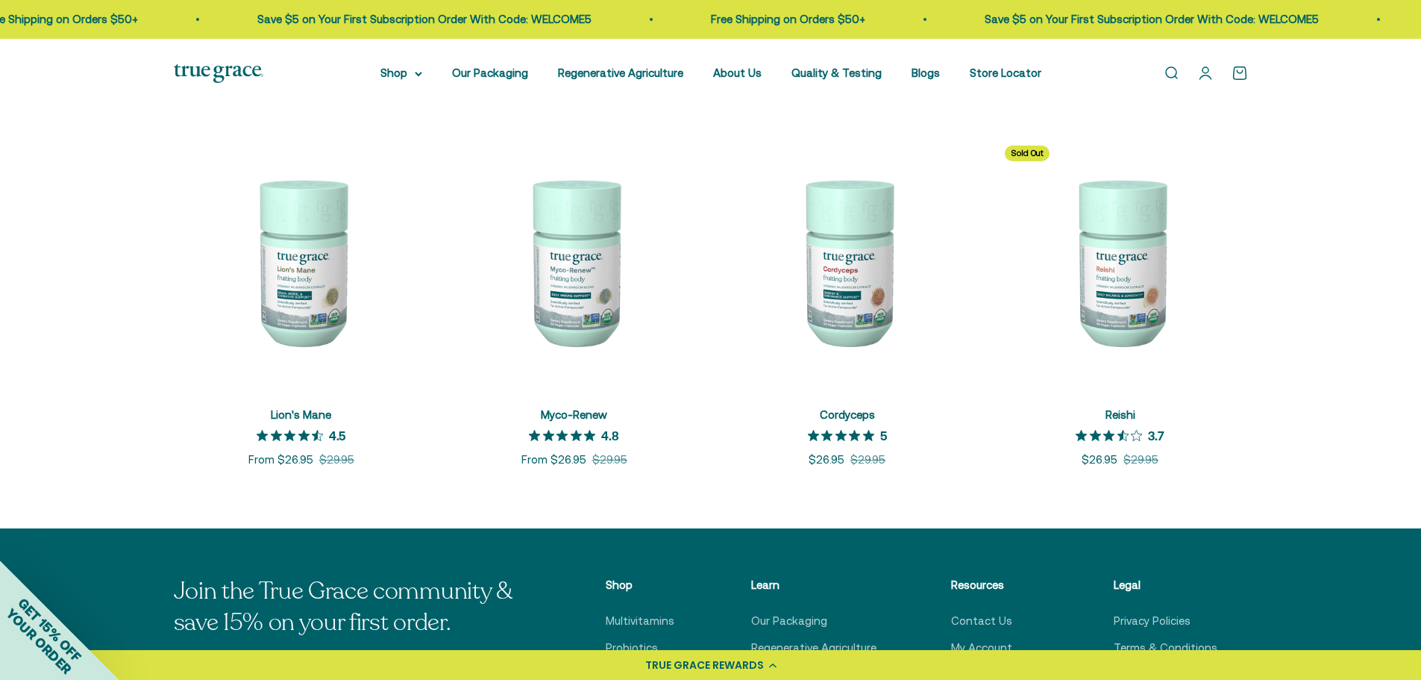 The height and width of the screenshot is (680, 1421). I want to click on a: Reishi, so click(1120, 414).